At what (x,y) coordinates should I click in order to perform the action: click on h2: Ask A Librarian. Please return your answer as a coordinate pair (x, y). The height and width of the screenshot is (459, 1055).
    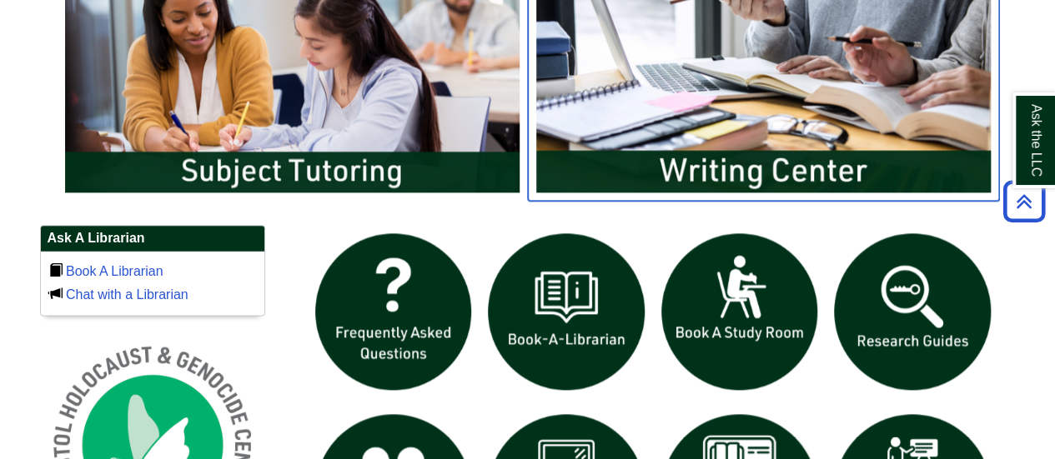
    Looking at the image, I should click on (153, 238).